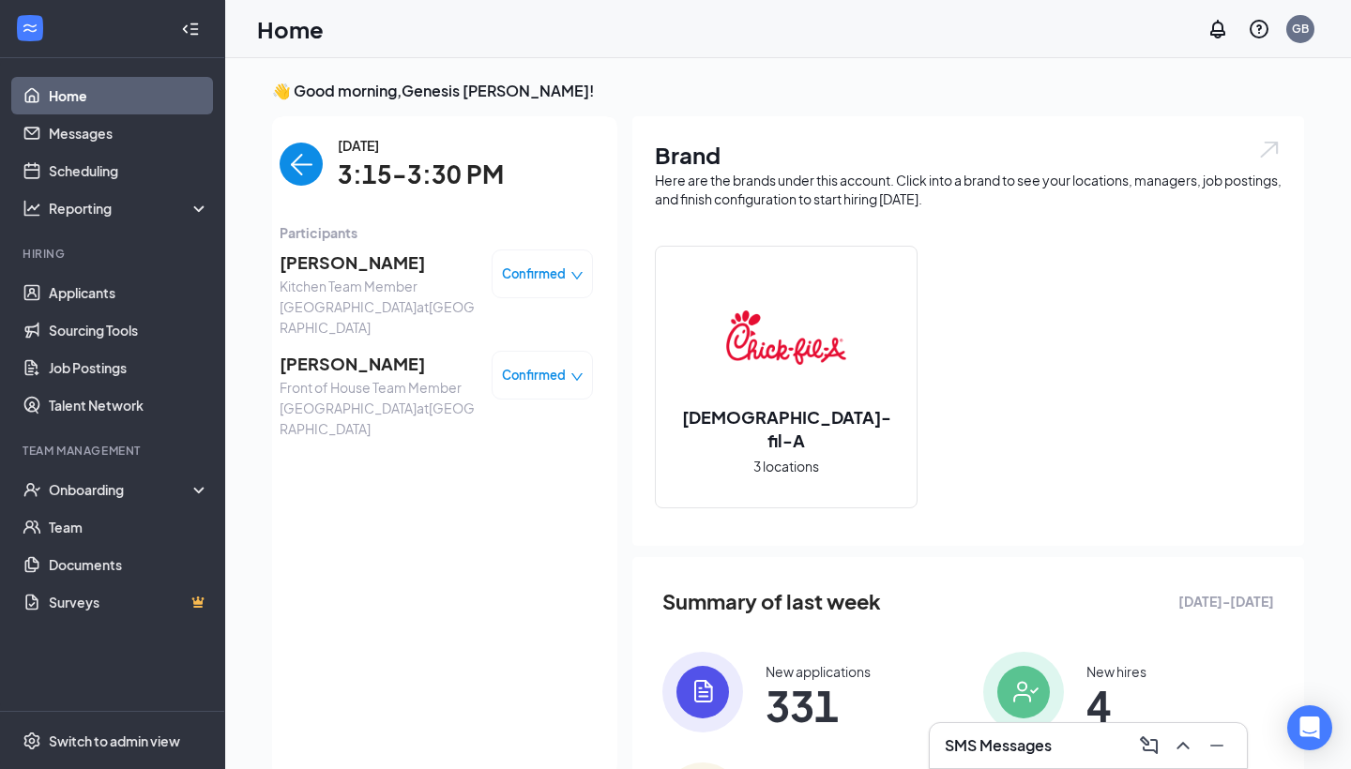 The height and width of the screenshot is (769, 1351). I want to click on img: Chick-fil-A, so click(786, 338).